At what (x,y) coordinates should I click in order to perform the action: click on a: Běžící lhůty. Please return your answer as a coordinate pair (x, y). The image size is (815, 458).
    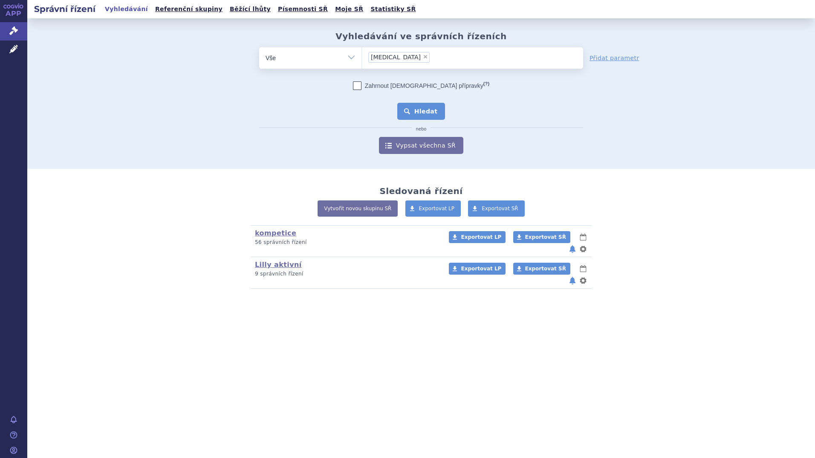
    Looking at the image, I should click on (250, 9).